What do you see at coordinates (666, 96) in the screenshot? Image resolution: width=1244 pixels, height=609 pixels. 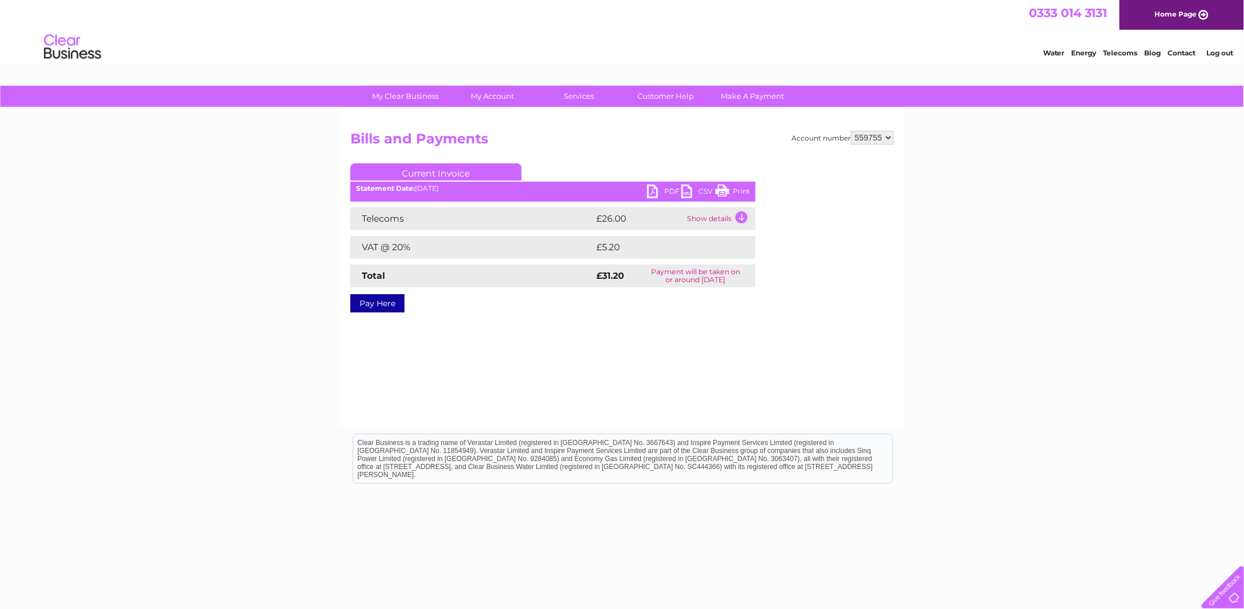 I see `a: Customer Help` at bounding box center [666, 96].